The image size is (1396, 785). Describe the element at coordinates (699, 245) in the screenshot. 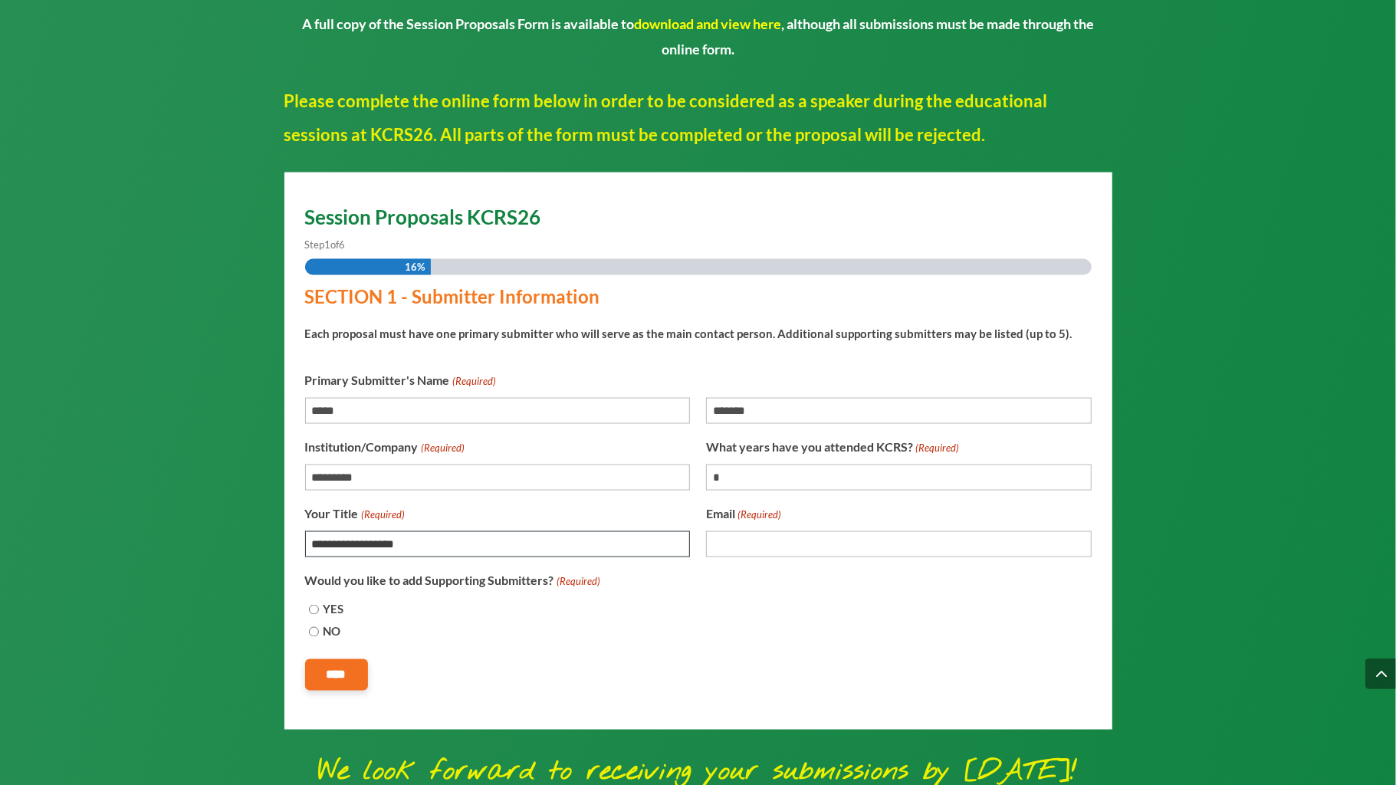

I see `p: Step of` at that location.